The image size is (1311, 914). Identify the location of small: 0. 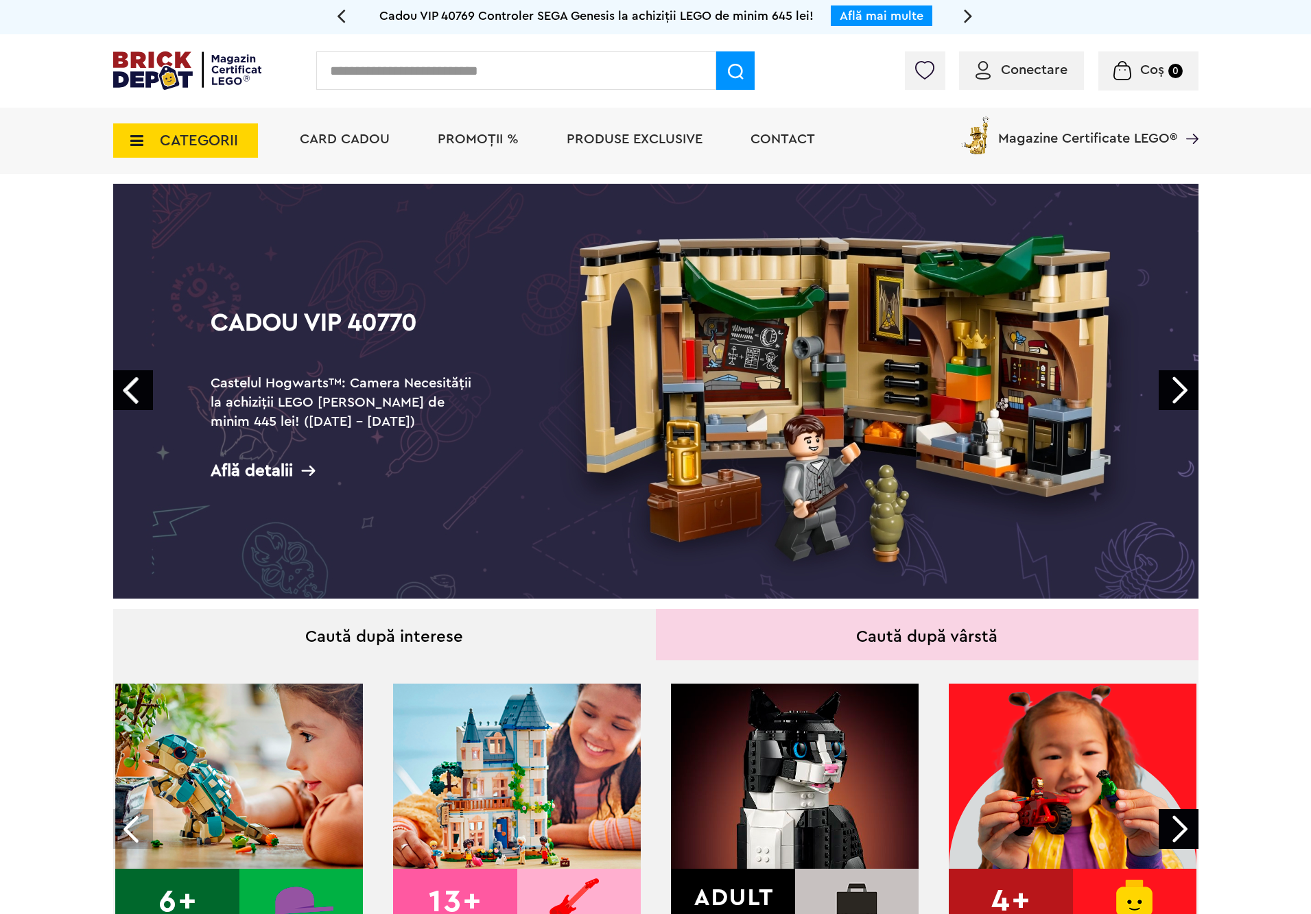
(1175, 71).